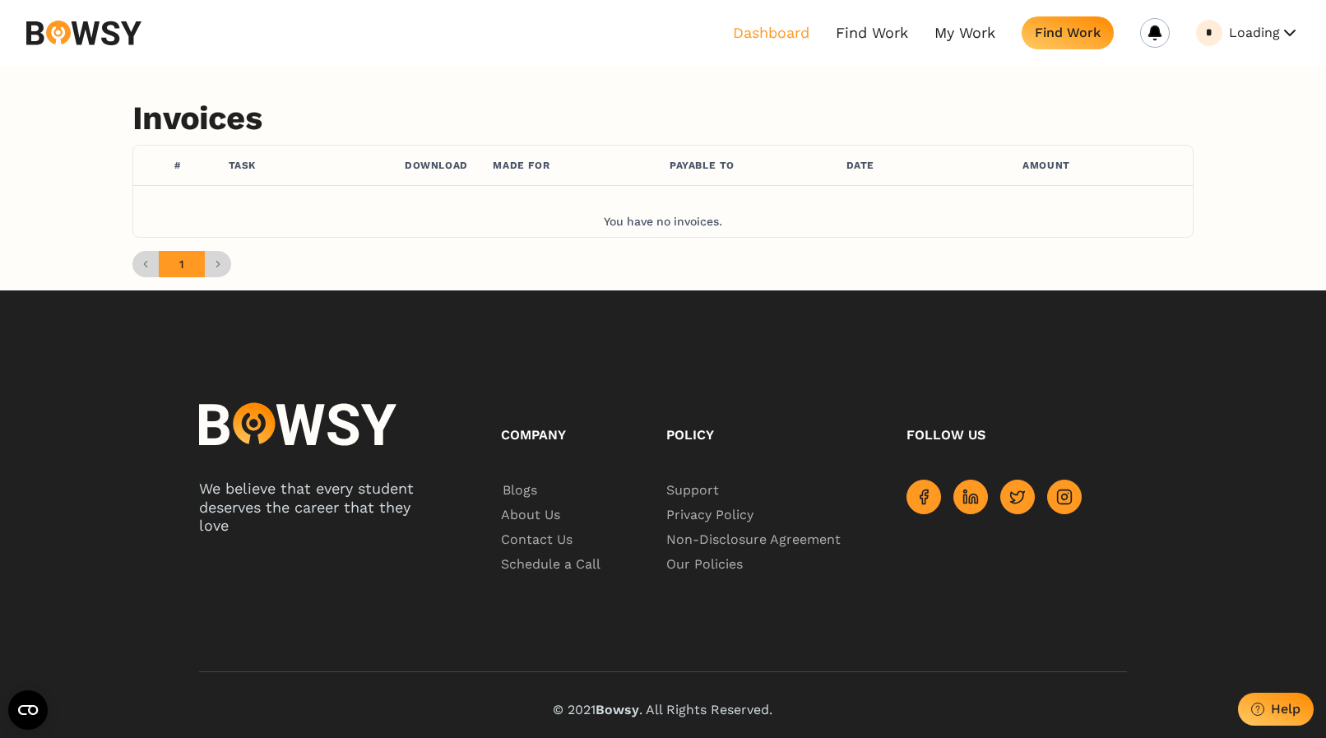  What do you see at coordinates (550, 564) in the screenshot?
I see `span: Schedule a Call` at bounding box center [550, 564].